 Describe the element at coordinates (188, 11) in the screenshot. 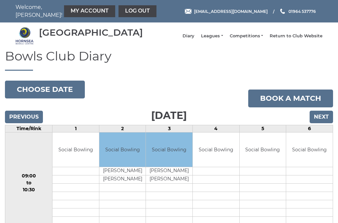

I see `img: Email` at that location.